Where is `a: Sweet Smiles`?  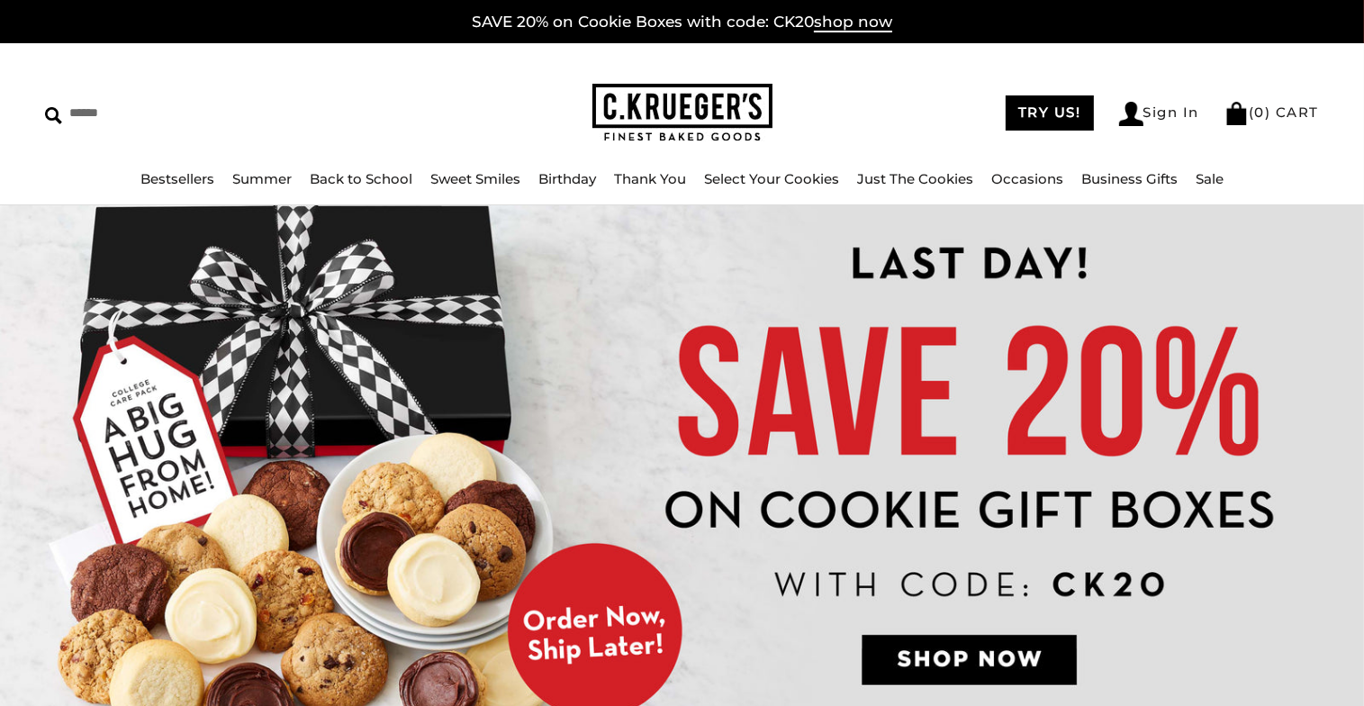
a: Sweet Smiles is located at coordinates (476, 178).